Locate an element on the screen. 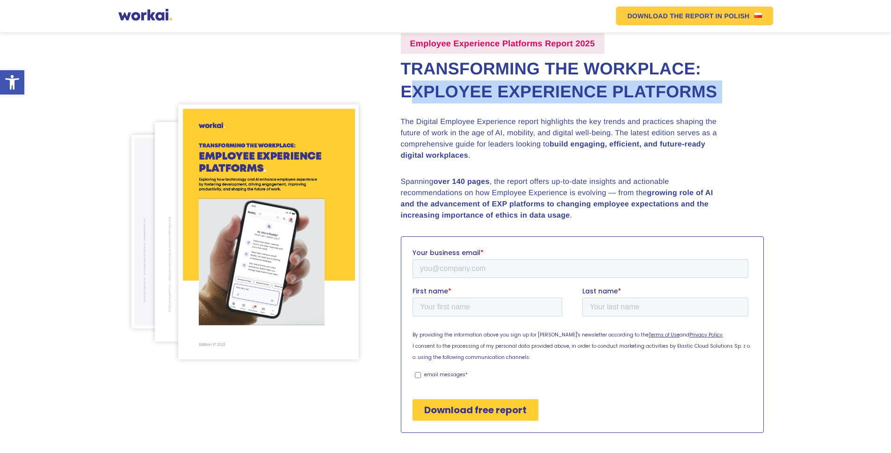  a: DOWNLOAD THE REPORTIN POLISHPolish flag is located at coordinates (694, 16).